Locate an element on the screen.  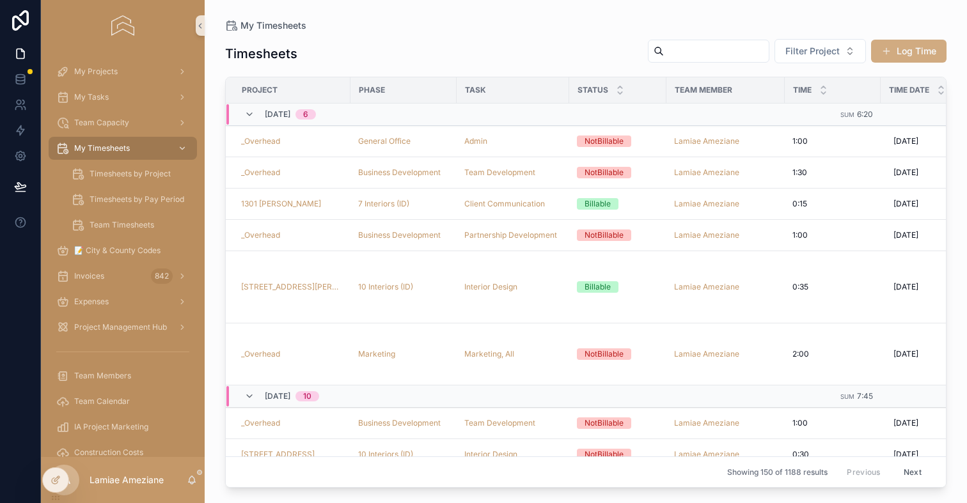
span: 📝 City & County Codes is located at coordinates (117, 251).